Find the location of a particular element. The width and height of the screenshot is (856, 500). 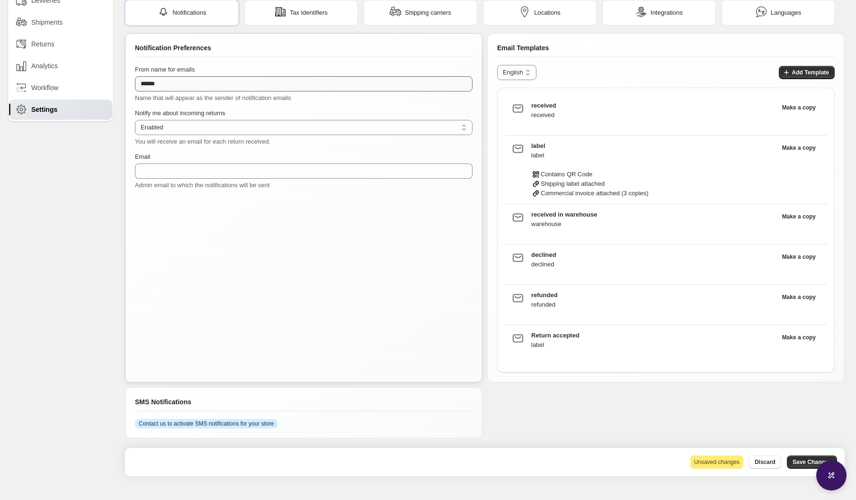

div: Commercial invoice attached (3 copies) is located at coordinates (654, 193).